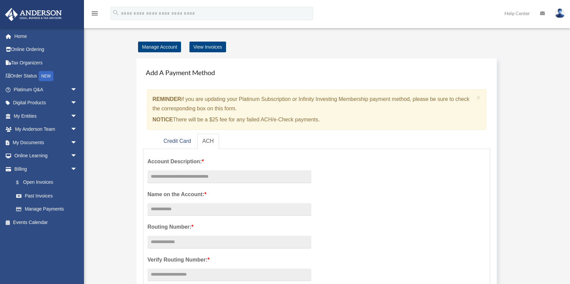 The height and width of the screenshot is (284, 570). What do you see at coordinates (33, 14) in the screenshot?
I see `img: Anderson Advisors Platinum Portal` at bounding box center [33, 14].